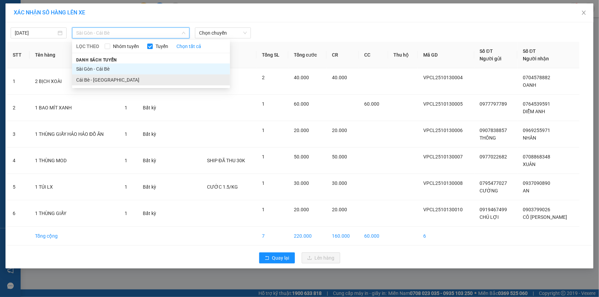 Image resolution: width=599 pixels, height=297 pixels. Describe the element at coordinates (321, 258) in the screenshot. I see `button: uploadLên hàng` at that location.